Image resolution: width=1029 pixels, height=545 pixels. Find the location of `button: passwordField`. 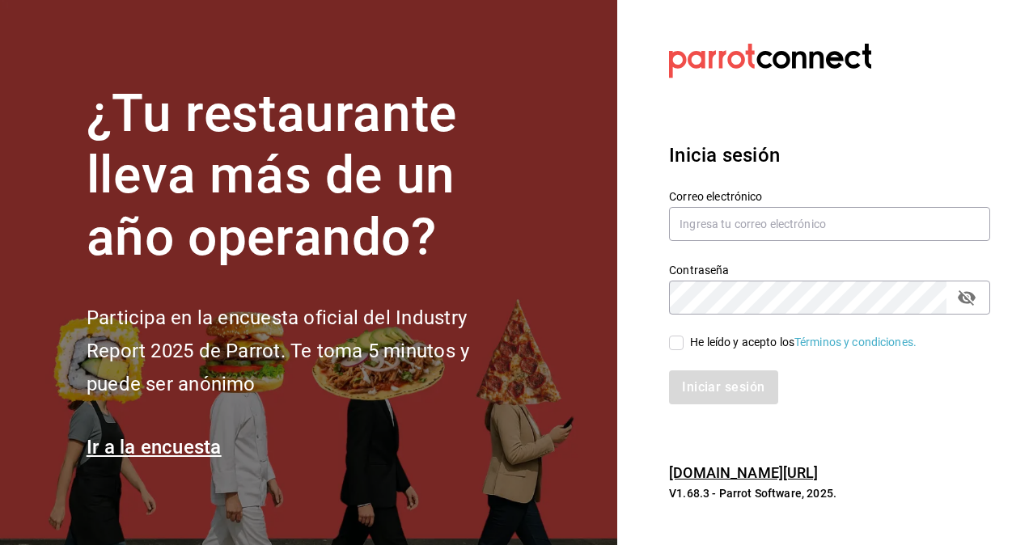

button: passwordField is located at coordinates (966, 298).